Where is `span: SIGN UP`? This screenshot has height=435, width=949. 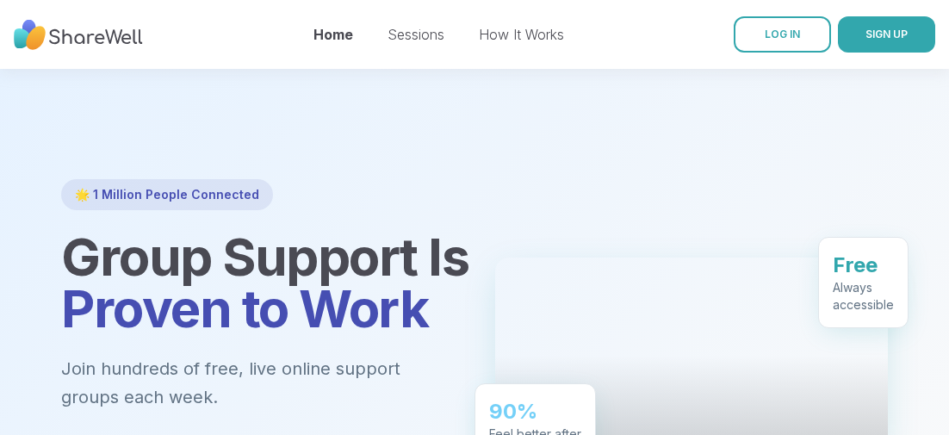
span: SIGN UP is located at coordinates (886, 34).